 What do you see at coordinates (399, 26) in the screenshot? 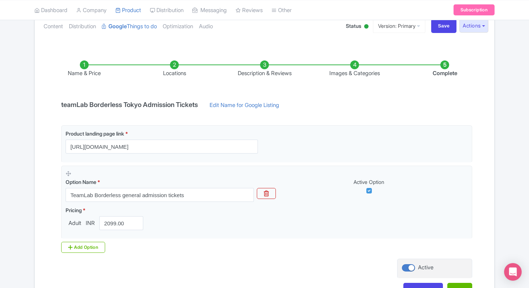
I see `a: Version: Primary` at bounding box center [399, 26].